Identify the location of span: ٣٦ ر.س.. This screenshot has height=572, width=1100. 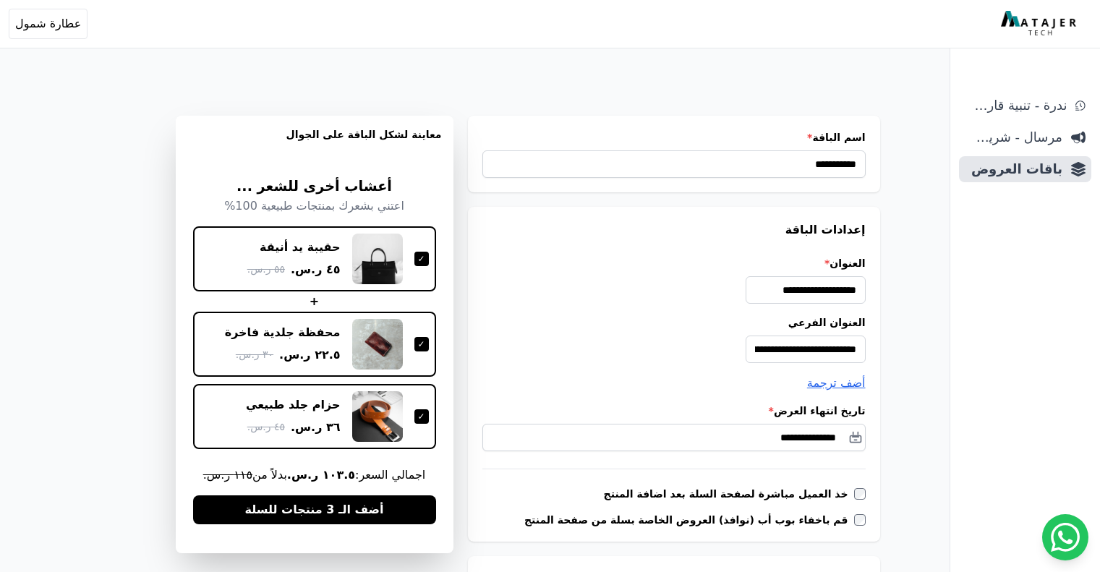
(315, 428).